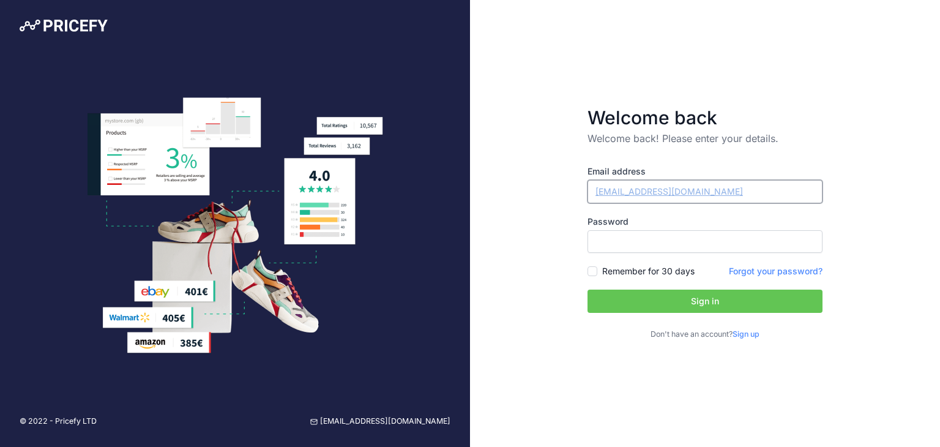 The height and width of the screenshot is (447, 940). Describe the element at coordinates (705, 222) in the screenshot. I see `label: Password` at that location.